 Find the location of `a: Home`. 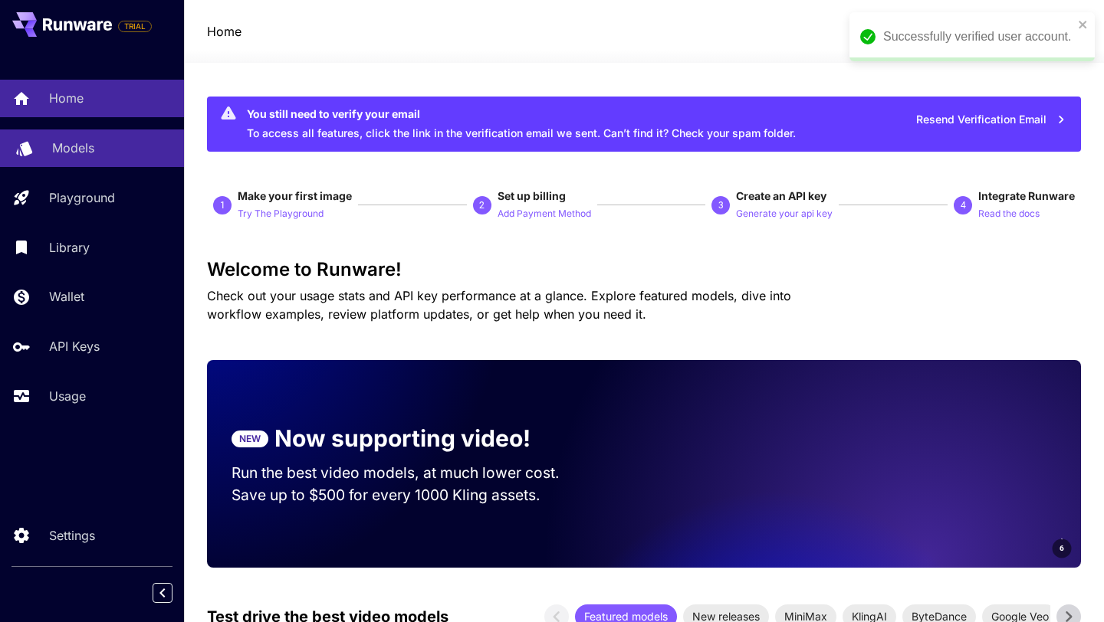

a: Home is located at coordinates (224, 31).